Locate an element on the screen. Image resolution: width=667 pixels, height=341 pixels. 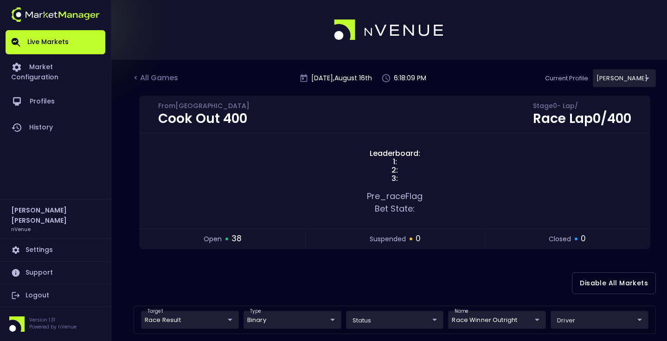
span: closed is located at coordinates (560, 239).